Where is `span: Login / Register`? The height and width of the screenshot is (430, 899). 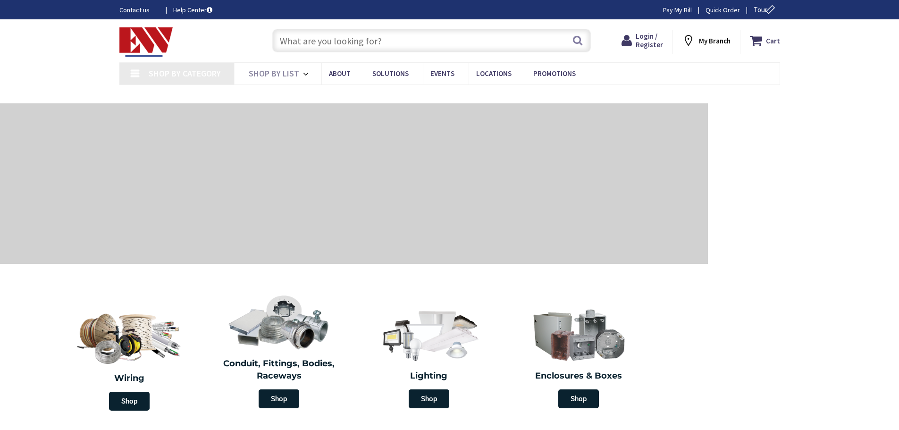
span: Login / Register is located at coordinates (649, 40).